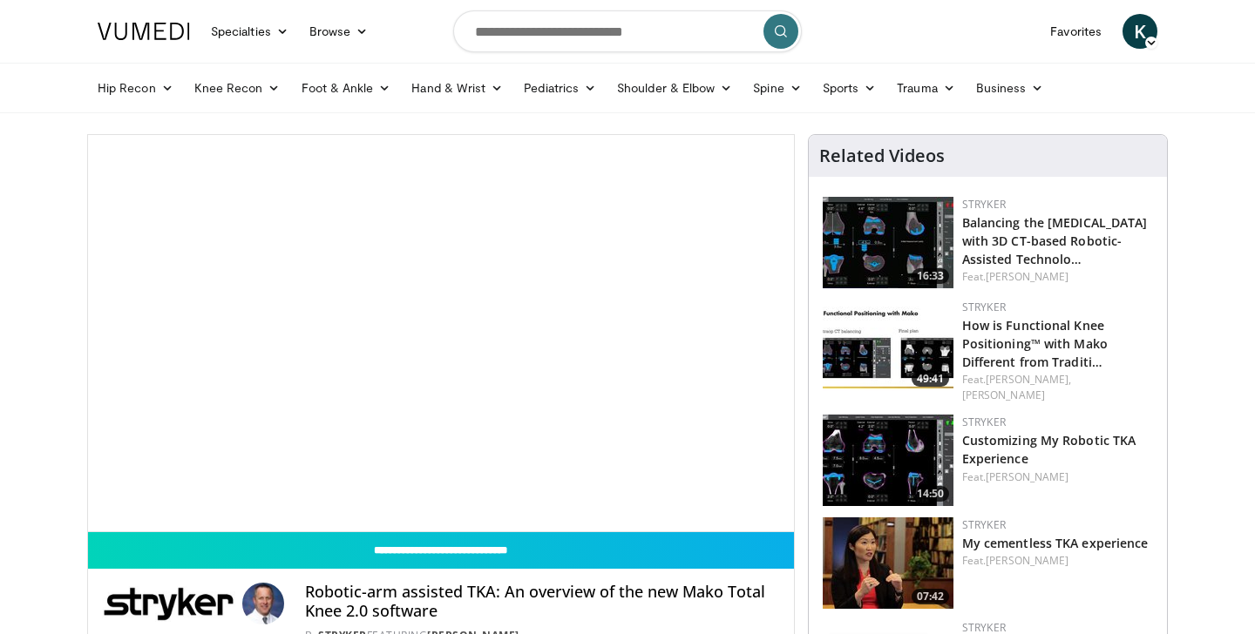  I want to click on h4: Robotic-arm assisted TKA: An overview of the new Mako Total Knee 2.0 software, so click(542, 601).